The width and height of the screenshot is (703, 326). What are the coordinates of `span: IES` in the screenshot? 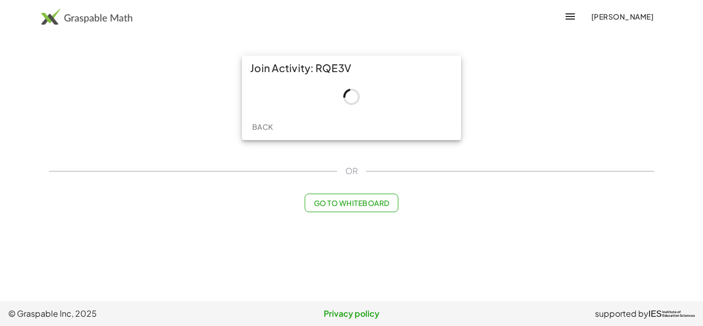 It's located at (655, 313).